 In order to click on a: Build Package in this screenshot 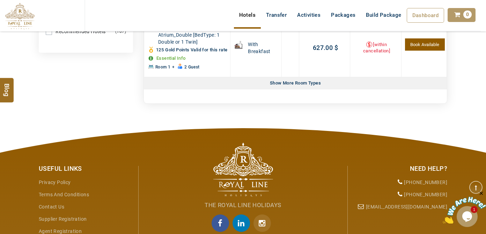, I will do `click(383, 15)`.